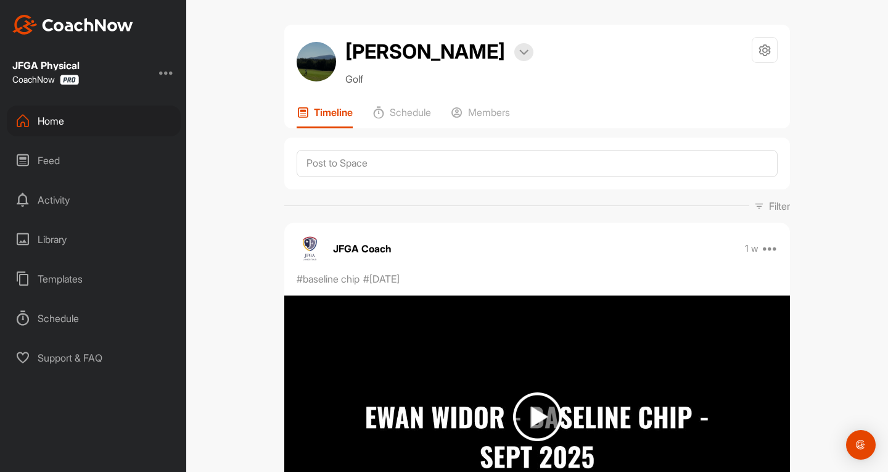 The width and height of the screenshot is (888, 472). I want to click on p: Filter, so click(779, 206).